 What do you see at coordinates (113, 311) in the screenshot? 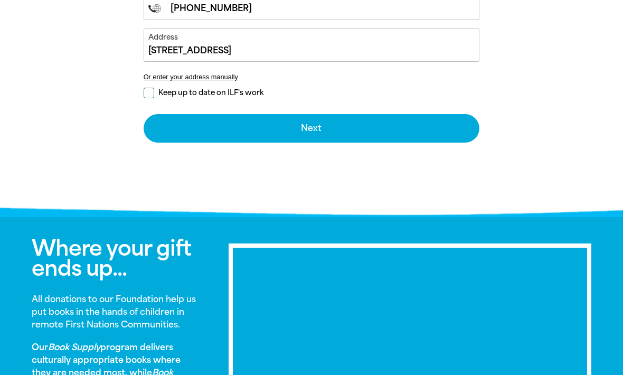
I see `strong: All donations to our Foundation help us put books in the hands of children in remote First Nation...` at bounding box center [113, 311].